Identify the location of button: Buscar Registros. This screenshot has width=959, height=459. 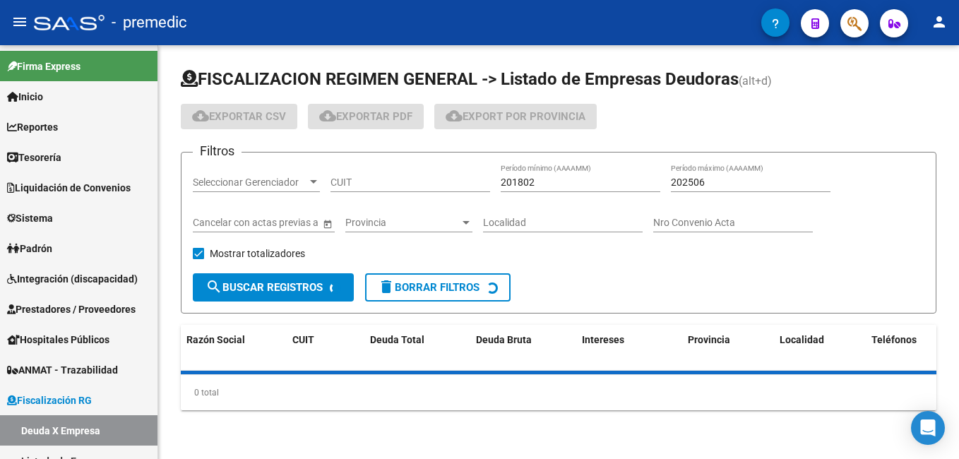
(273, 288).